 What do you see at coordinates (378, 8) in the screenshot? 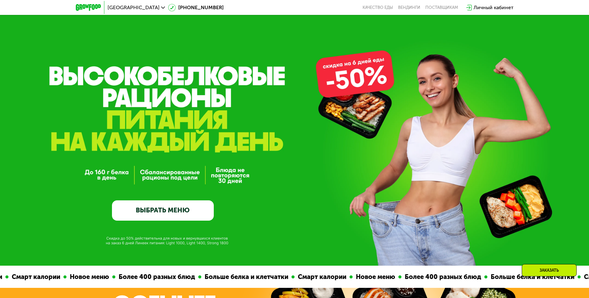
I see `a: Качество еды` at bounding box center [378, 8].